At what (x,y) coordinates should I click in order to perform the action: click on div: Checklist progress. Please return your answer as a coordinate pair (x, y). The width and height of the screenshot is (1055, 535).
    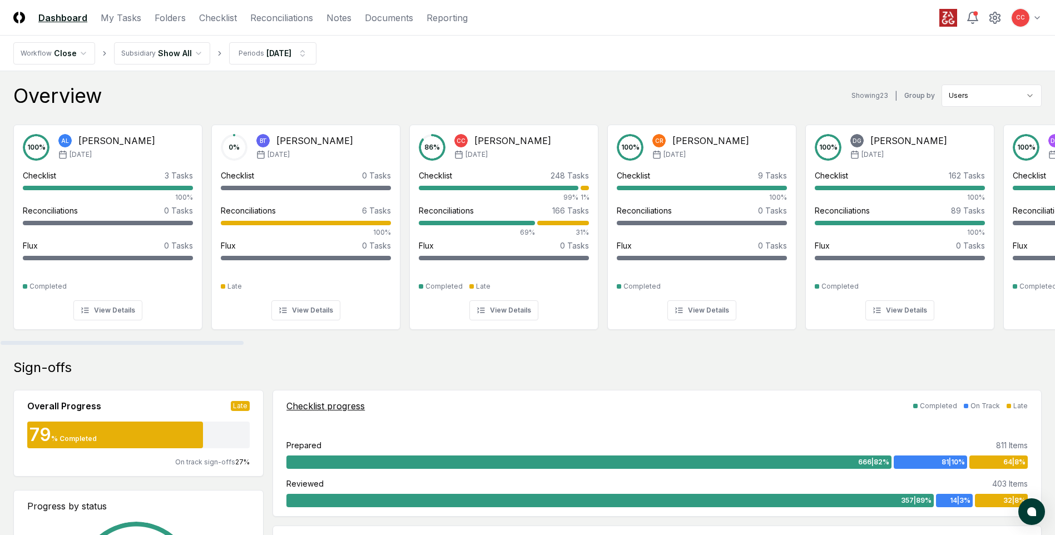
    Looking at the image, I should click on (325, 406).